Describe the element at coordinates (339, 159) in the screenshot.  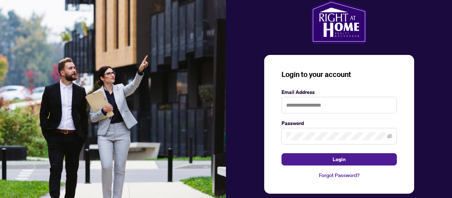
I see `button: Login` at that location.